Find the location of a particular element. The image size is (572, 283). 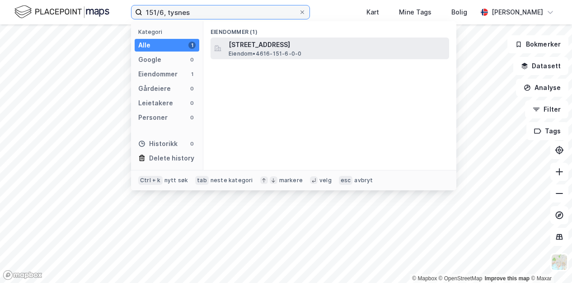

input: Søk på adresse, matrikkel, gårdeiere, leietakere eller personer is located at coordinates (221, 12).